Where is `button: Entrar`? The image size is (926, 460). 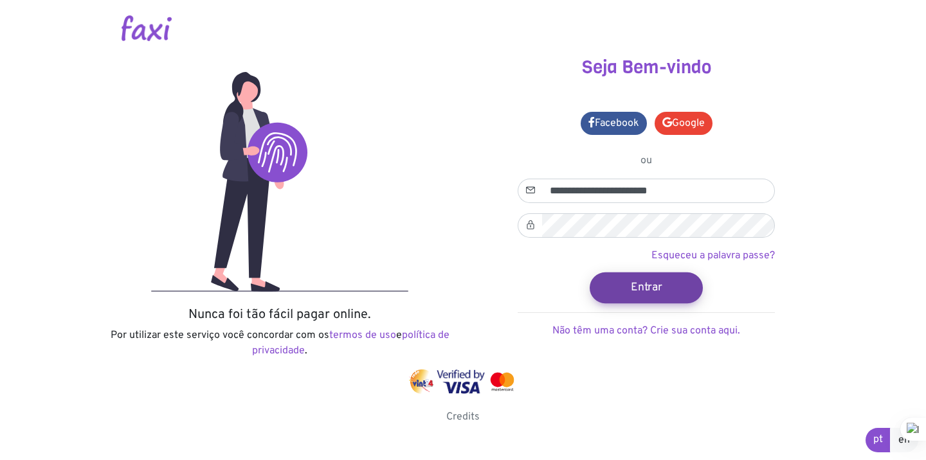
button: Entrar is located at coordinates (646, 287).